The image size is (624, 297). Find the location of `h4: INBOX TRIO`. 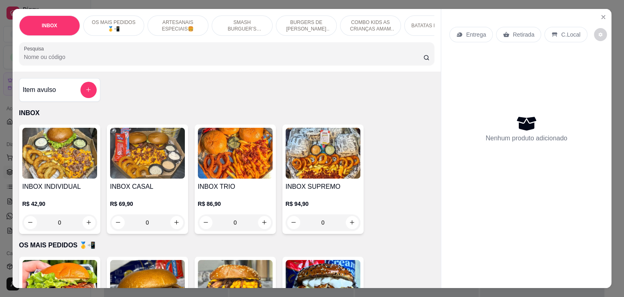

h4: INBOX TRIO is located at coordinates (235, 187).